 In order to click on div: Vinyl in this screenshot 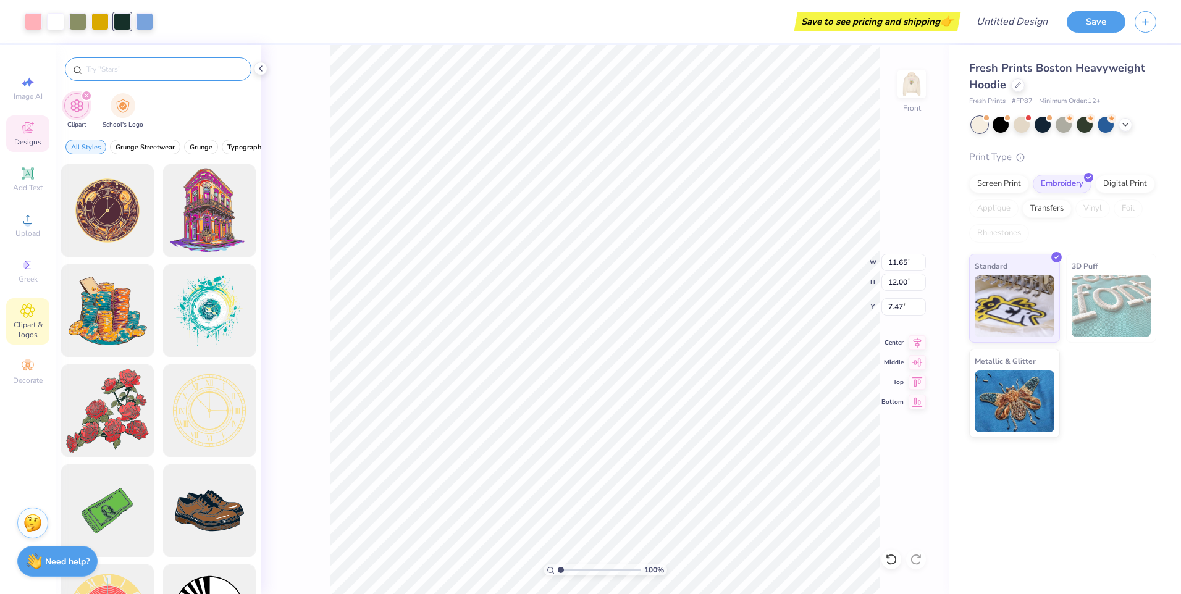, I will do `click(1092, 209)`.